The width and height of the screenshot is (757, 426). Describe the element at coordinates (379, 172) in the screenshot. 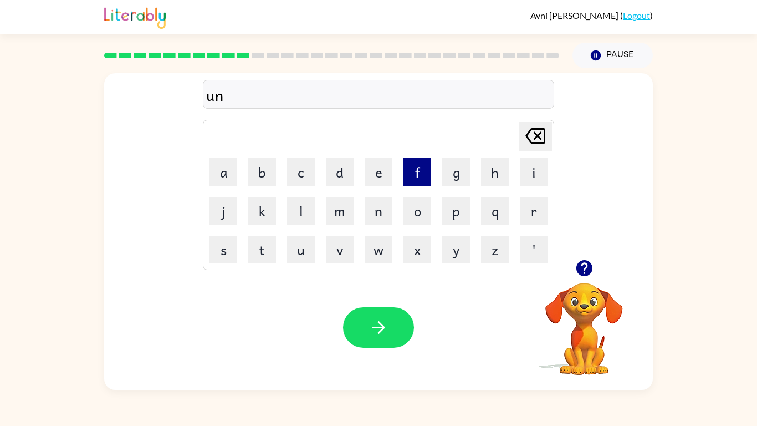

I see `button: e` at that location.